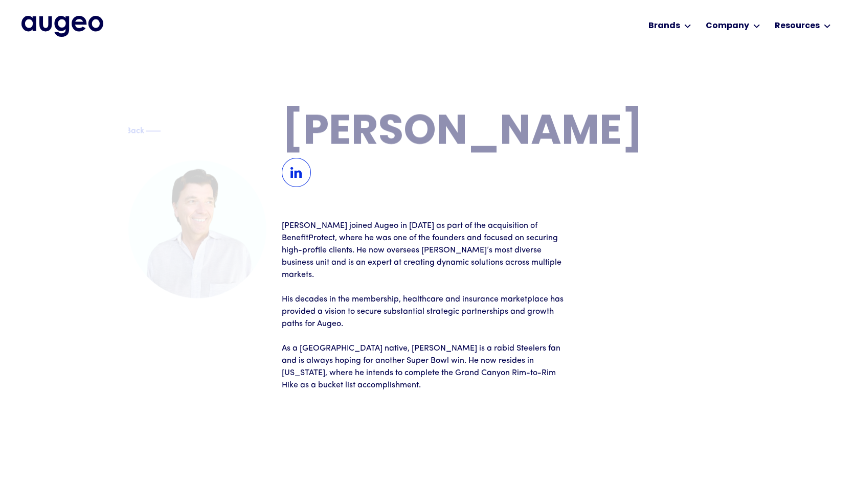 Image resolution: width=855 pixels, height=486 pixels. I want to click on img: Augeo's full logo in midnight blue., so click(62, 26).